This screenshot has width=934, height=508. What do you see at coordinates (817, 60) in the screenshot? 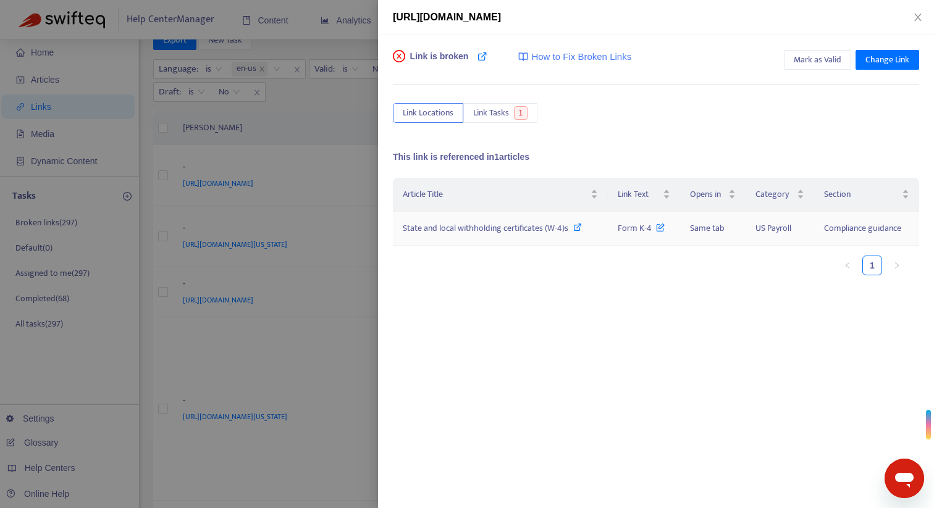
I see `span: Mark as Valid` at bounding box center [817, 60].